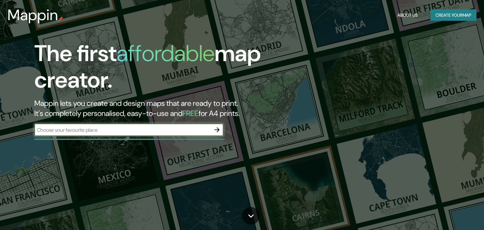 The width and height of the screenshot is (484, 230). I want to click on button: About Us, so click(408, 15).